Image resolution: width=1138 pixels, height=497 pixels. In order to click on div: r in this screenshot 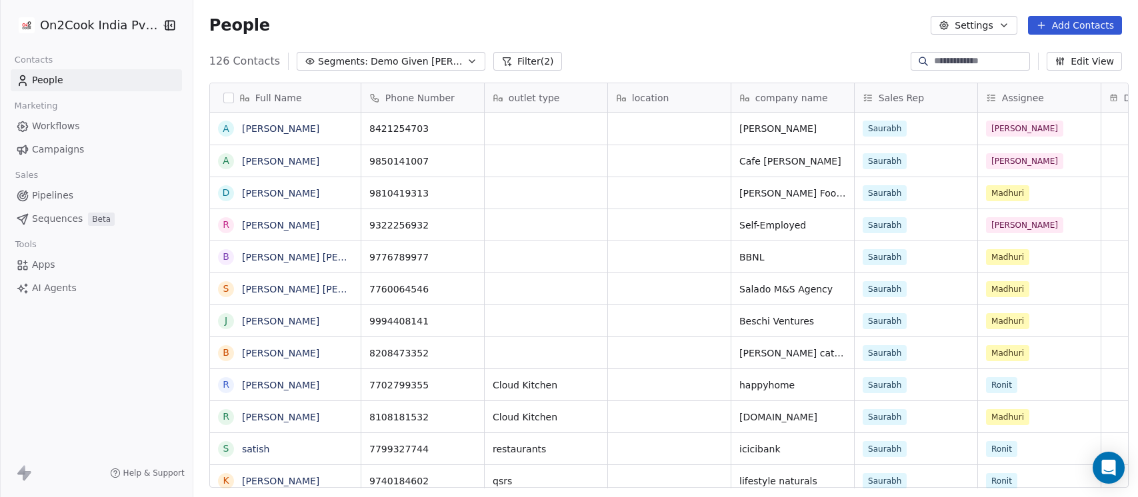, I will do `click(226, 385)`.